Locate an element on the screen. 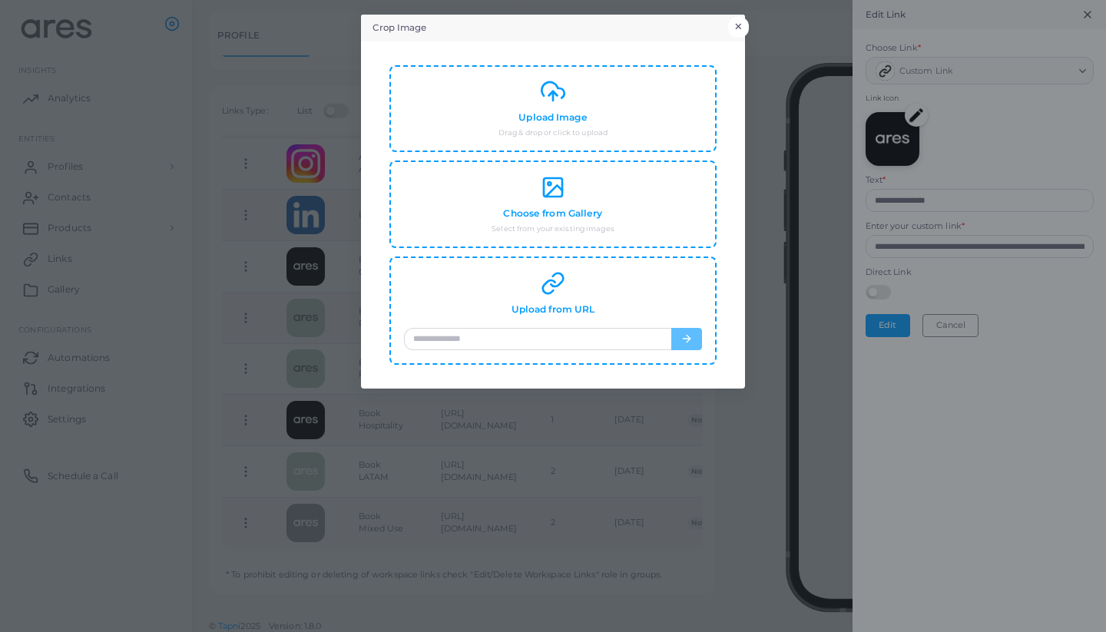  small: Select from your existing images is located at coordinates (553, 229).